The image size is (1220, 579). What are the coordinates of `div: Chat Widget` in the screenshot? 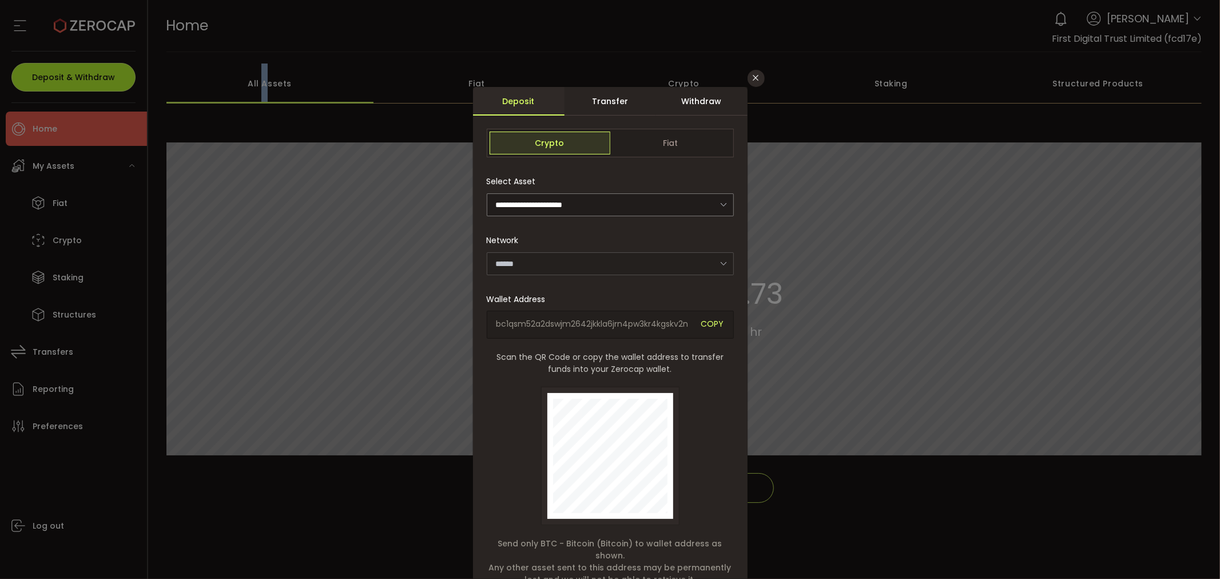 It's located at (1192, 552).